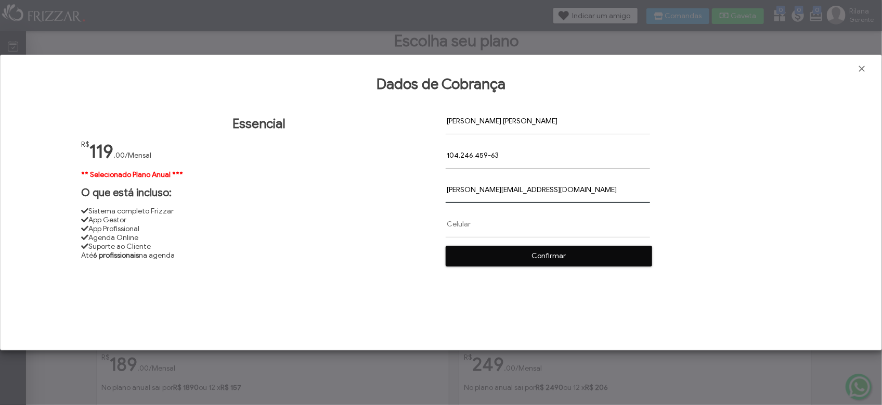 The image size is (882, 405). Describe the element at coordinates (101, 151) in the screenshot. I see `span: 119` at that location.